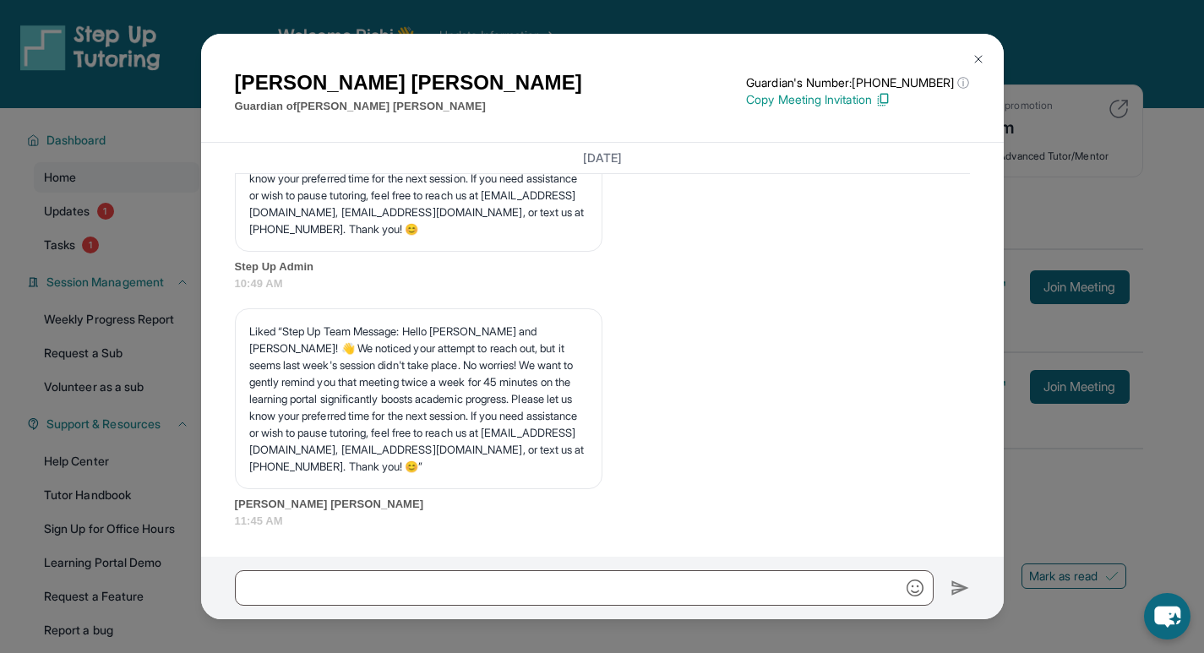  What do you see at coordinates (979, 59) in the screenshot?
I see `img: Close Icon` at bounding box center [979, 59].